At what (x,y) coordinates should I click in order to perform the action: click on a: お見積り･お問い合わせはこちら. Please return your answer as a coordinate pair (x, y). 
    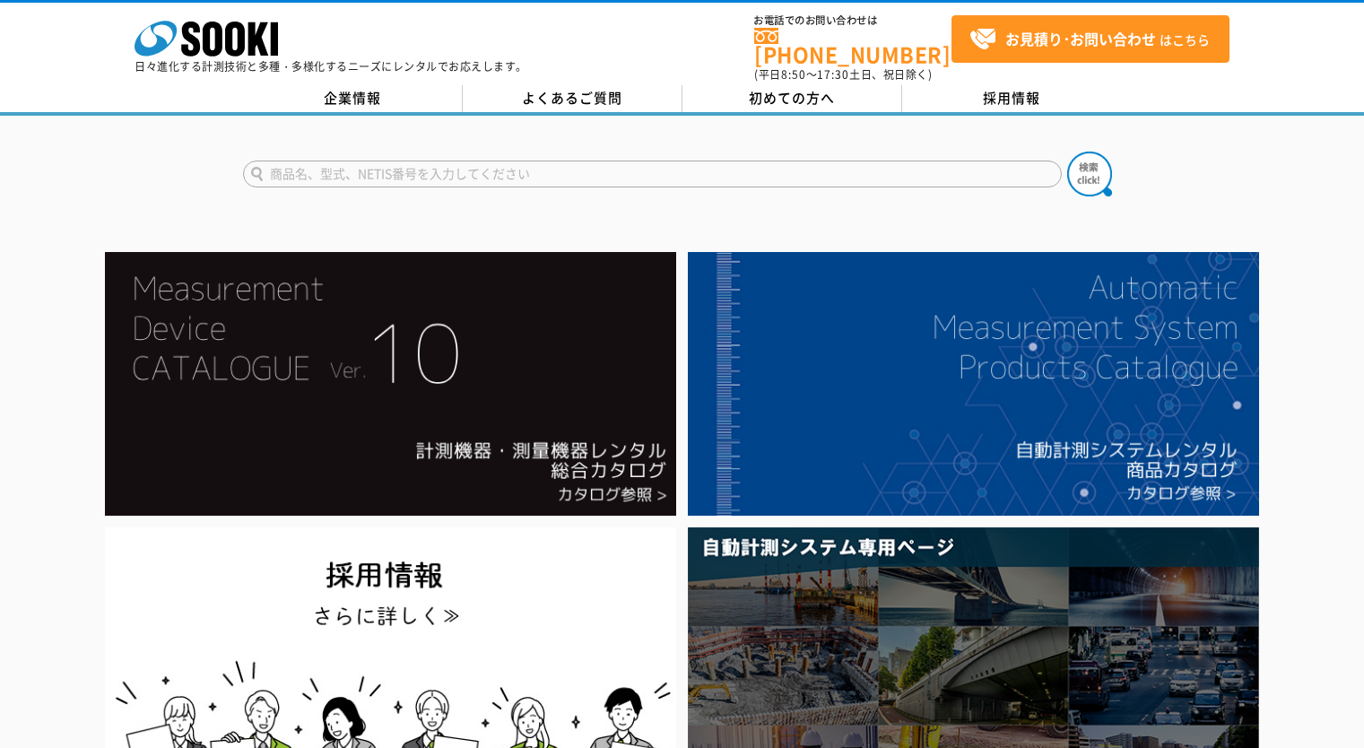
    Looking at the image, I should click on (1090, 39).